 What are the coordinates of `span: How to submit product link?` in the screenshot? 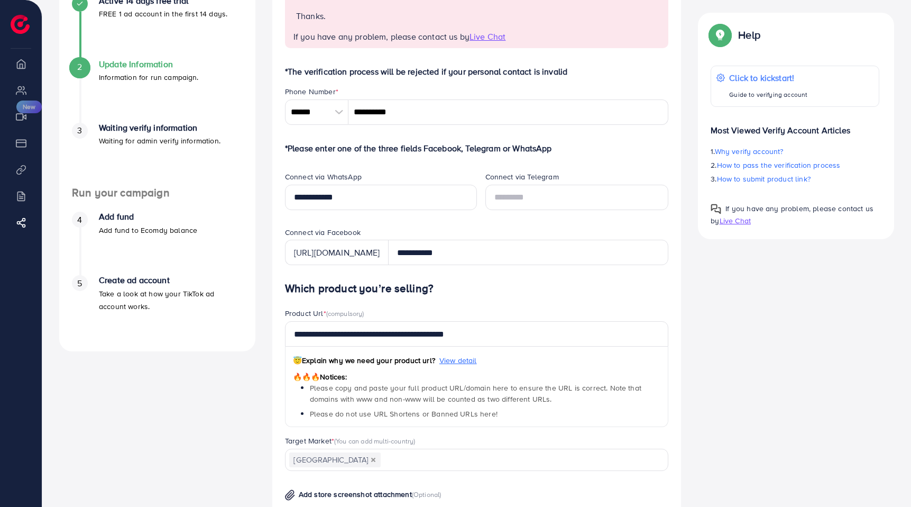 It's located at (764, 179).